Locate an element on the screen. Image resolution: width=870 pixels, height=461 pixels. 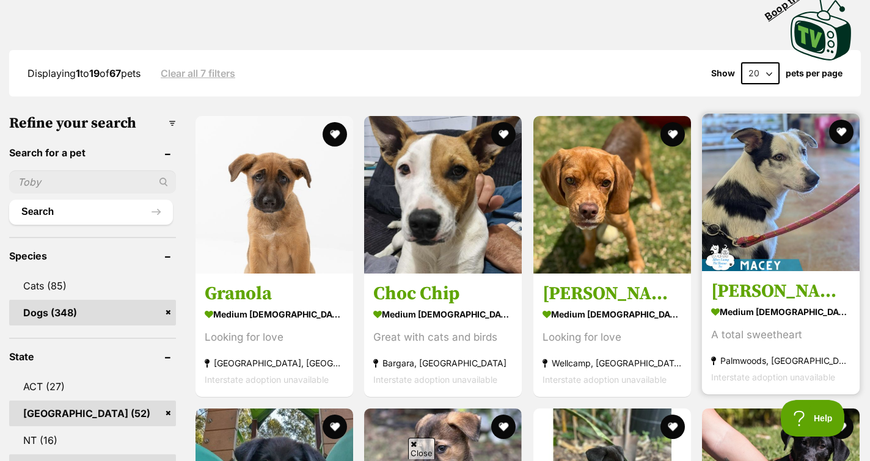
header: Search for a pet is located at coordinates (92, 153).